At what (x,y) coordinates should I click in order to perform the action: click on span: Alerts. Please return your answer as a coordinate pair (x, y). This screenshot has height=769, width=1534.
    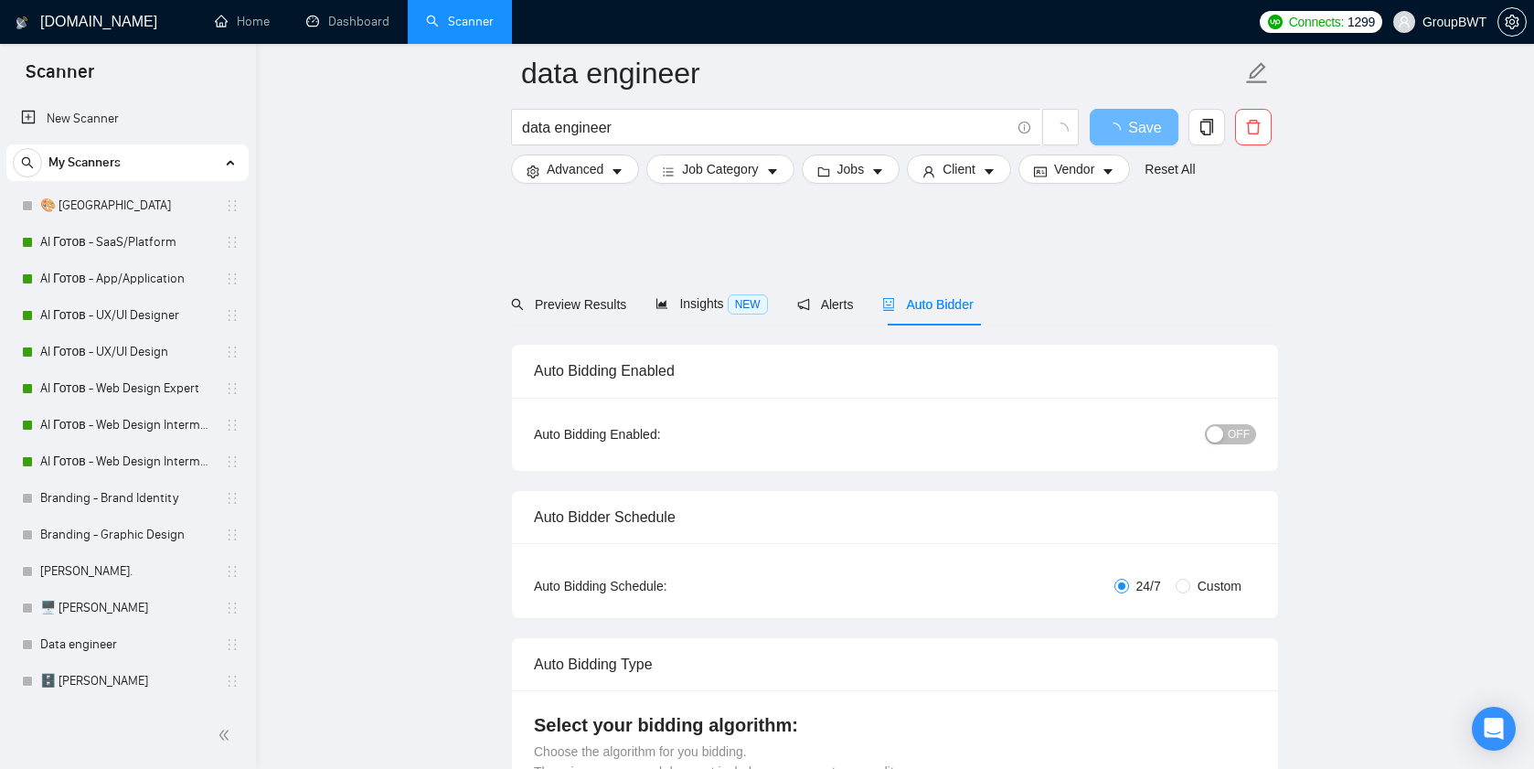
    Looking at the image, I should click on (826, 304).